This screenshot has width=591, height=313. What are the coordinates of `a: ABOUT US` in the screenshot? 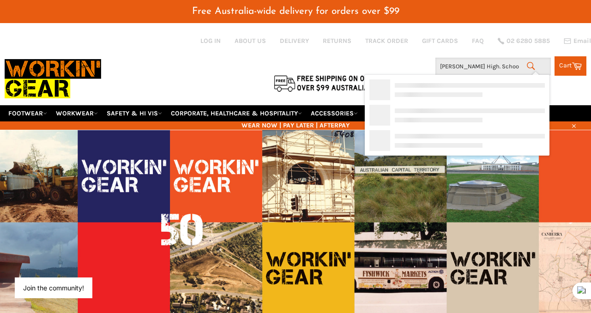 It's located at (250, 41).